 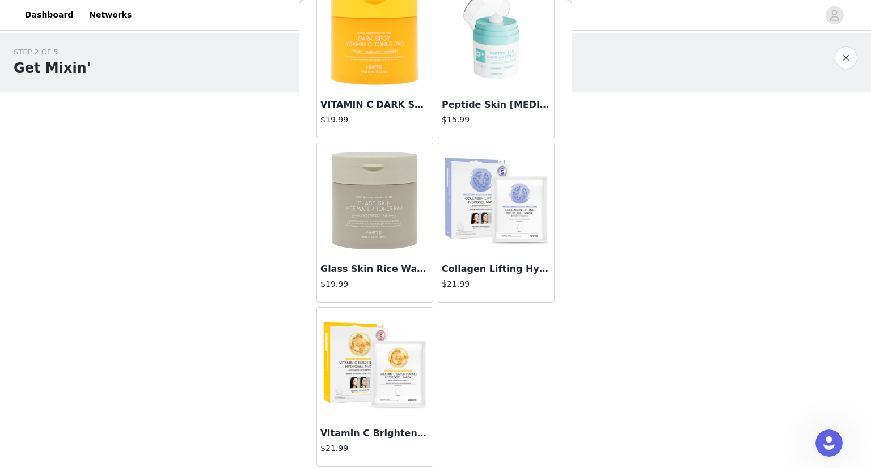 What do you see at coordinates (375, 269) in the screenshot?
I see `h3: Glass Skin Rice Water Toner Pad (70pads)` at bounding box center [375, 269].